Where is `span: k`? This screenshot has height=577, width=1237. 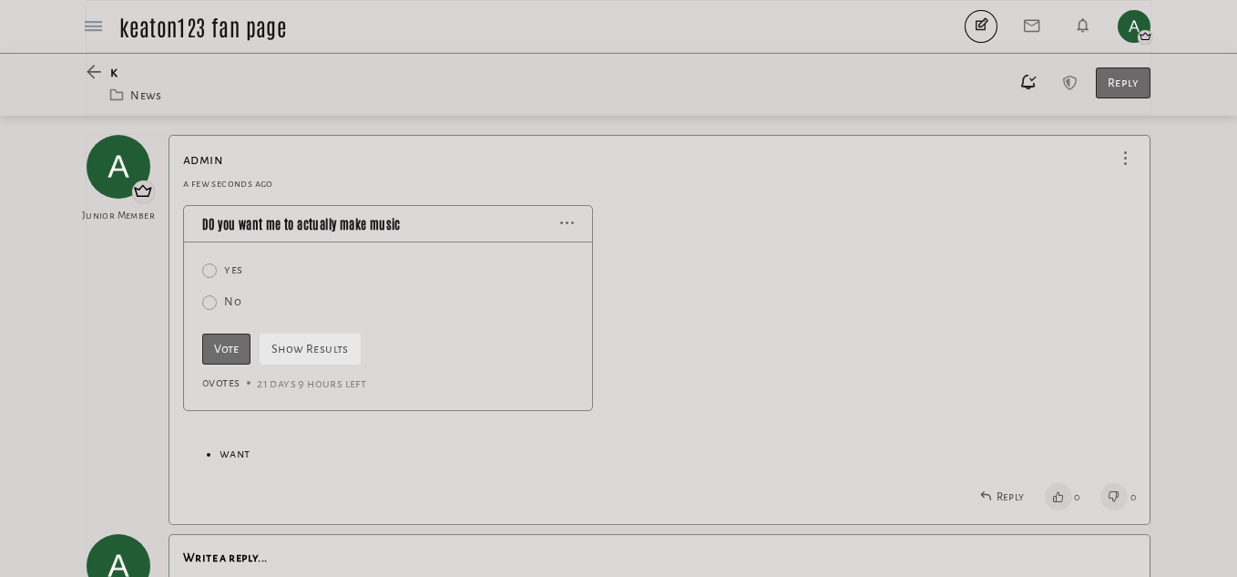
span: k is located at coordinates (114, 72).